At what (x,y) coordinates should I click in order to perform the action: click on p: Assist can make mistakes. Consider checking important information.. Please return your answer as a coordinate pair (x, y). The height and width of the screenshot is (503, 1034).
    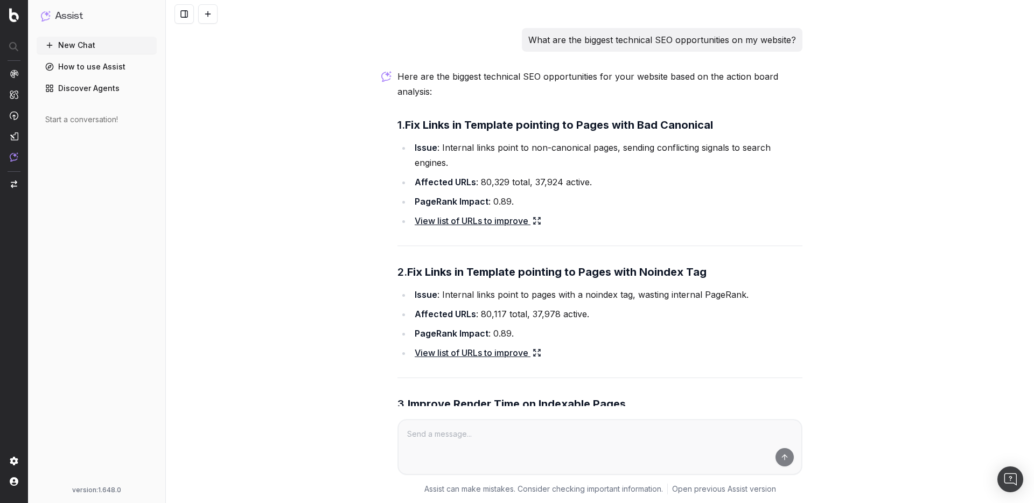
    Looking at the image, I should click on (543, 489).